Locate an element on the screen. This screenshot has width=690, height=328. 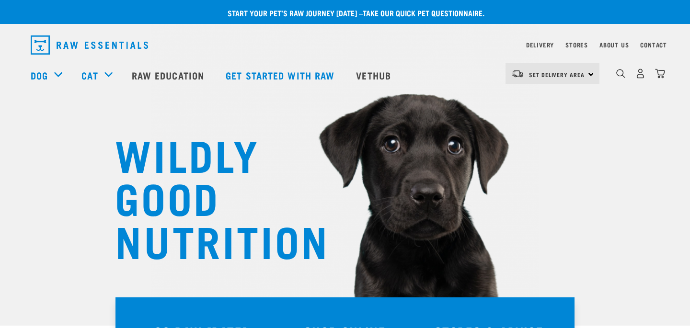
a: Raw Education is located at coordinates (169, 75).